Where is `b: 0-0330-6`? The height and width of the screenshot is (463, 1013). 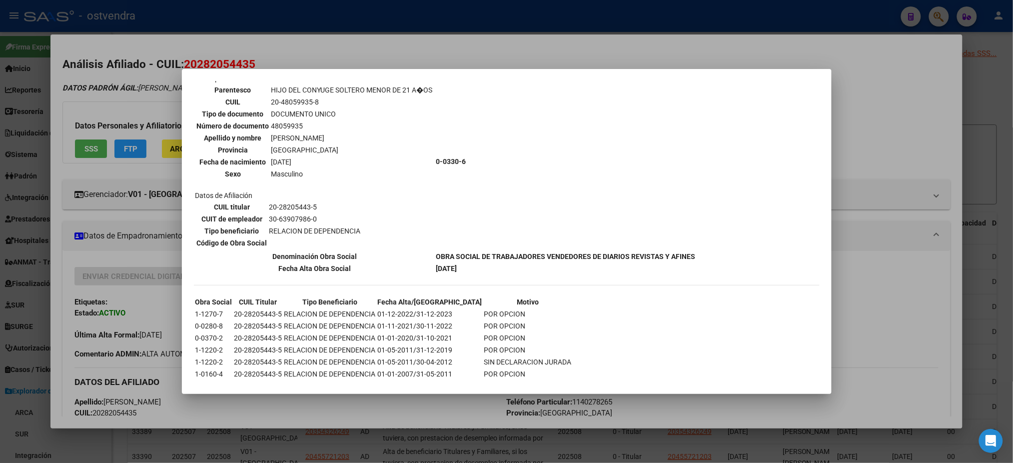 b: 0-0330-6 is located at coordinates (451, 161).